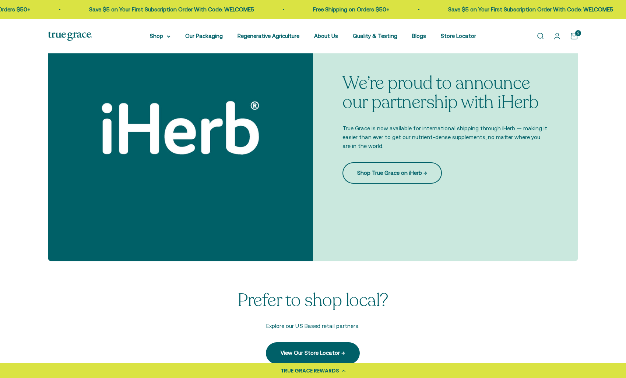 The image size is (626, 378). Describe the element at coordinates (445, 93) in the screenshot. I see `p: We’re proud to announce our partnership with iHerb` at that location.